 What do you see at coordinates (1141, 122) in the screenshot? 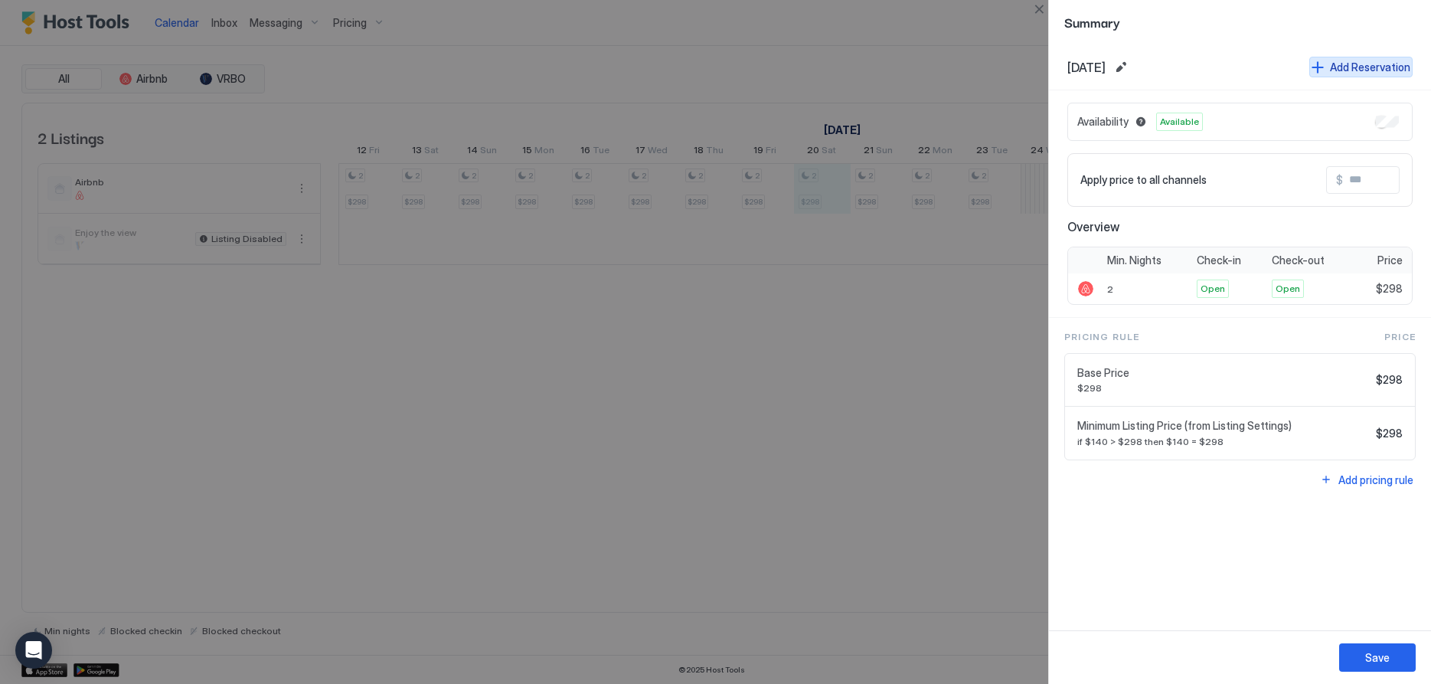
I see `button: Blocked dates override all pricing rules and remain unavailable until manually unblocked` at bounding box center [1141, 122].